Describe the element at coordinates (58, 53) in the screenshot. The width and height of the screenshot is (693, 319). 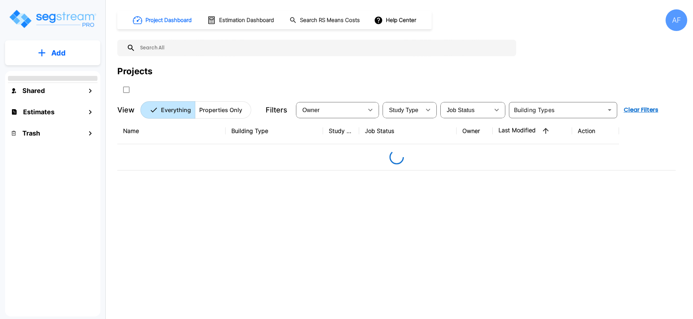
I see `p: Add` at that location.